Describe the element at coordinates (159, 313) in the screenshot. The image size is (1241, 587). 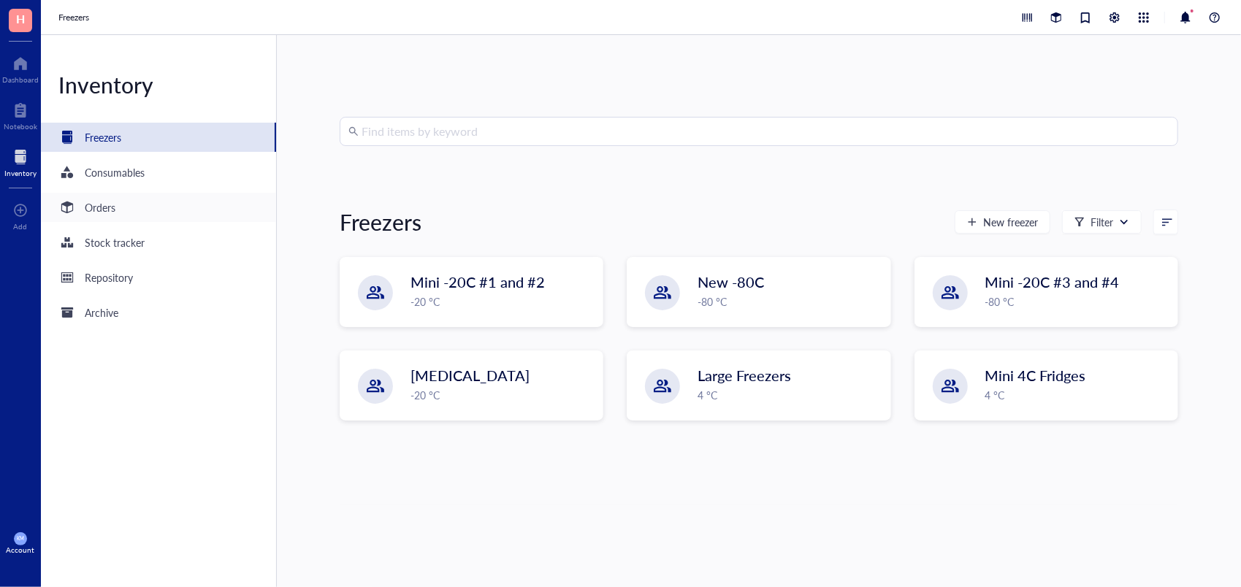
I see `a: Archive` at that location.